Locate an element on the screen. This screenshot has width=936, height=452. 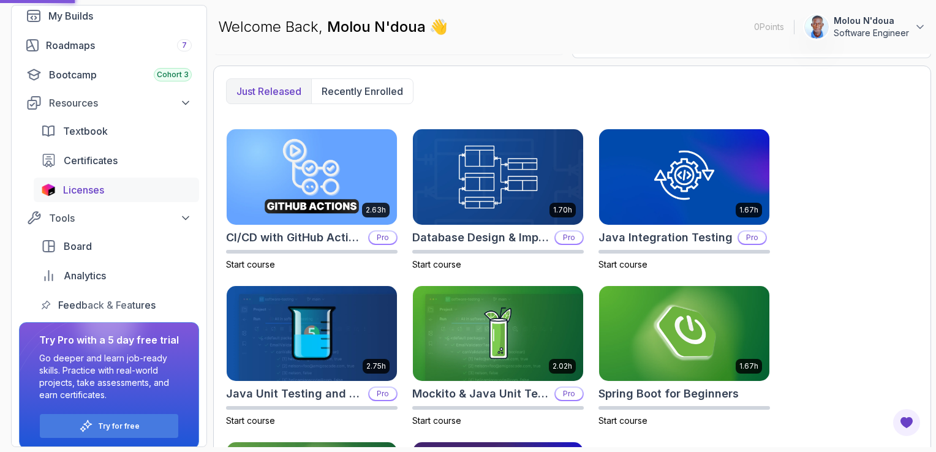
div: Resources is located at coordinates (120, 103).